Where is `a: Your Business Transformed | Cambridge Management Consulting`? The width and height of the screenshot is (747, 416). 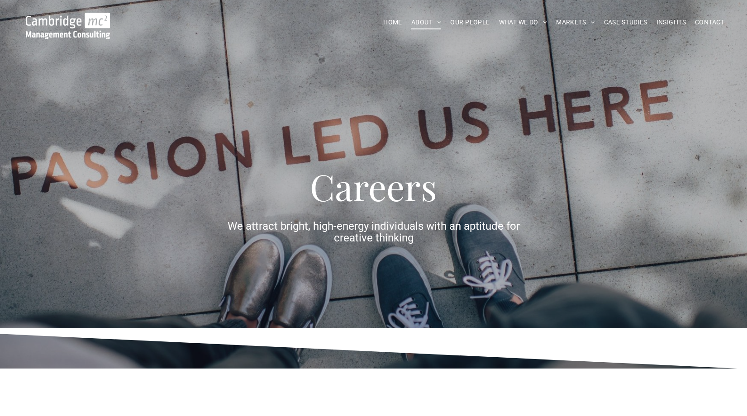
a: Your Business Transformed | Cambridge Management Consulting is located at coordinates (68, 19).